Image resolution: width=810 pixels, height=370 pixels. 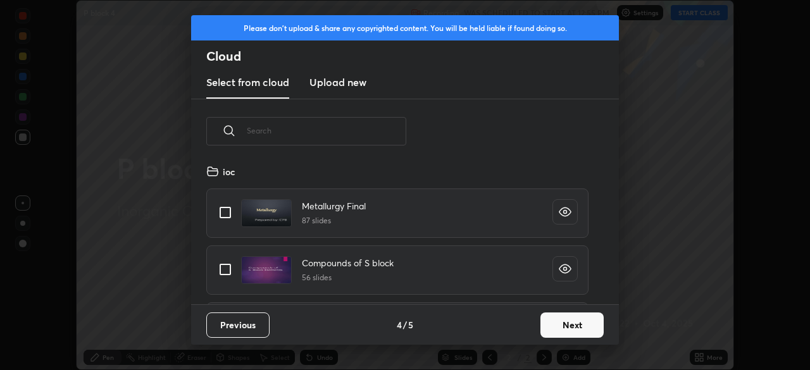 I want to click on h2: Cloud, so click(x=413, y=56).